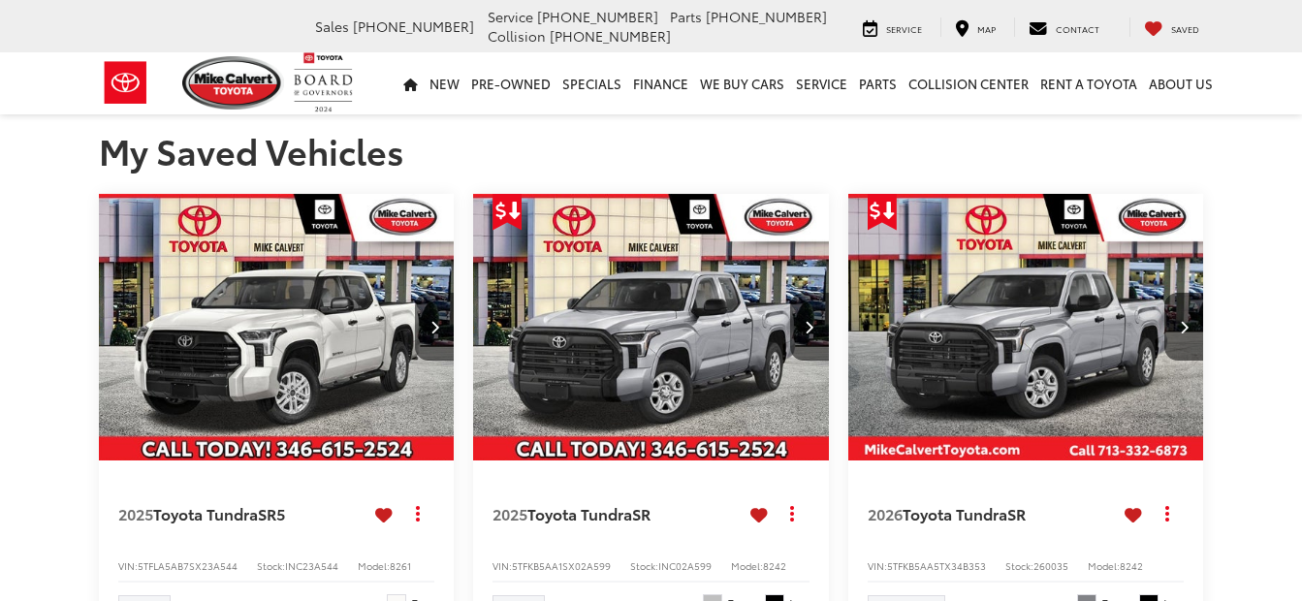 This screenshot has height=601, width=1302. Describe the element at coordinates (1027, 328) in the screenshot. I see `img: 2026 Toyota Tundra SR RWD Double Cab 6.5-Ft.` at that location.